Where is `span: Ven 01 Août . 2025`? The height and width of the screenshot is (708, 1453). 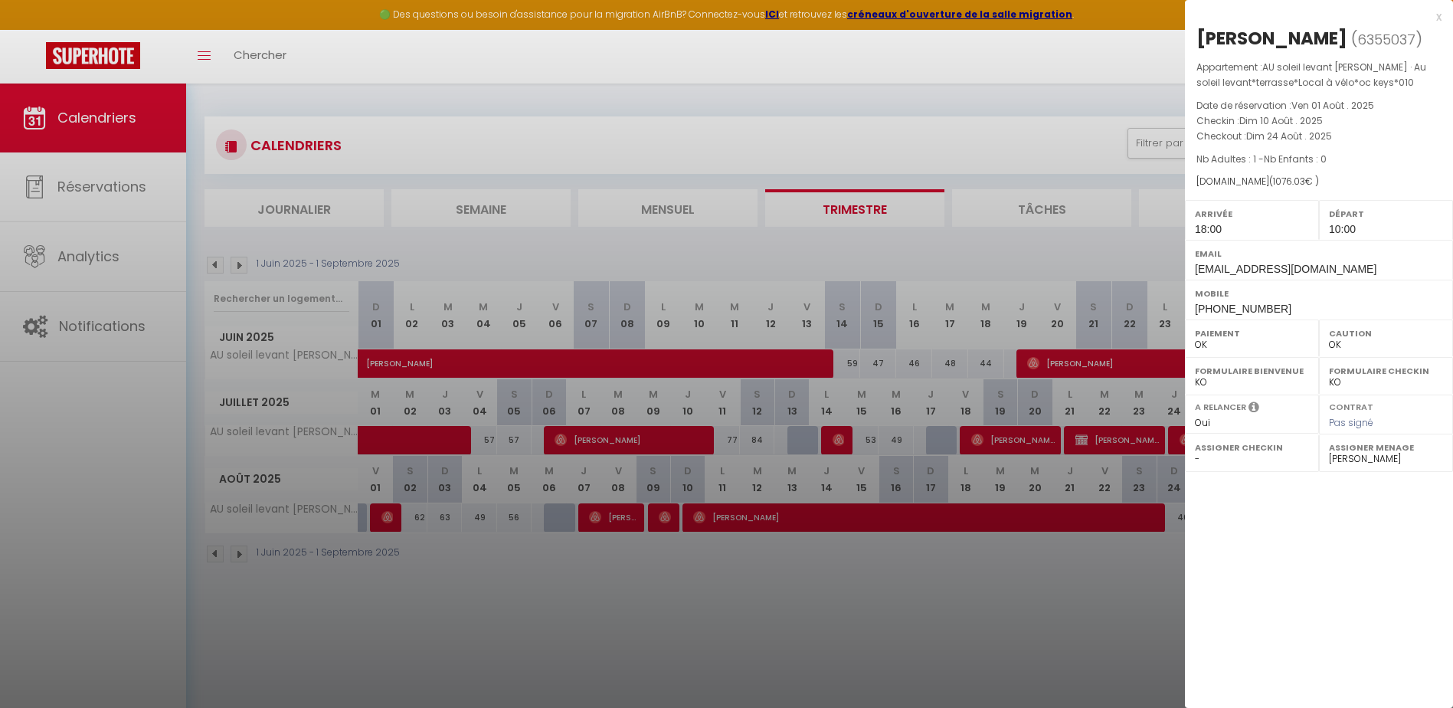
span: Ven 01 Août . 2025 is located at coordinates (1332, 105).